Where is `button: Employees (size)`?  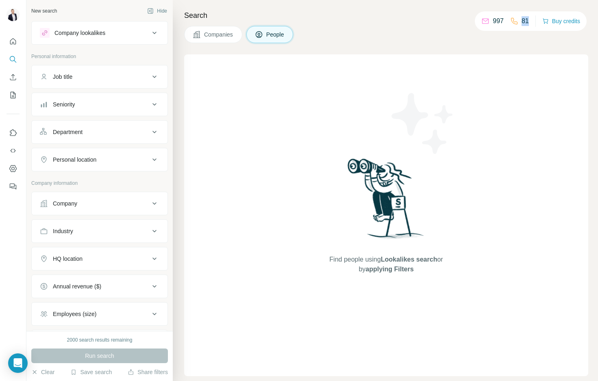 button: Employees (size) is located at coordinates (100, 314).